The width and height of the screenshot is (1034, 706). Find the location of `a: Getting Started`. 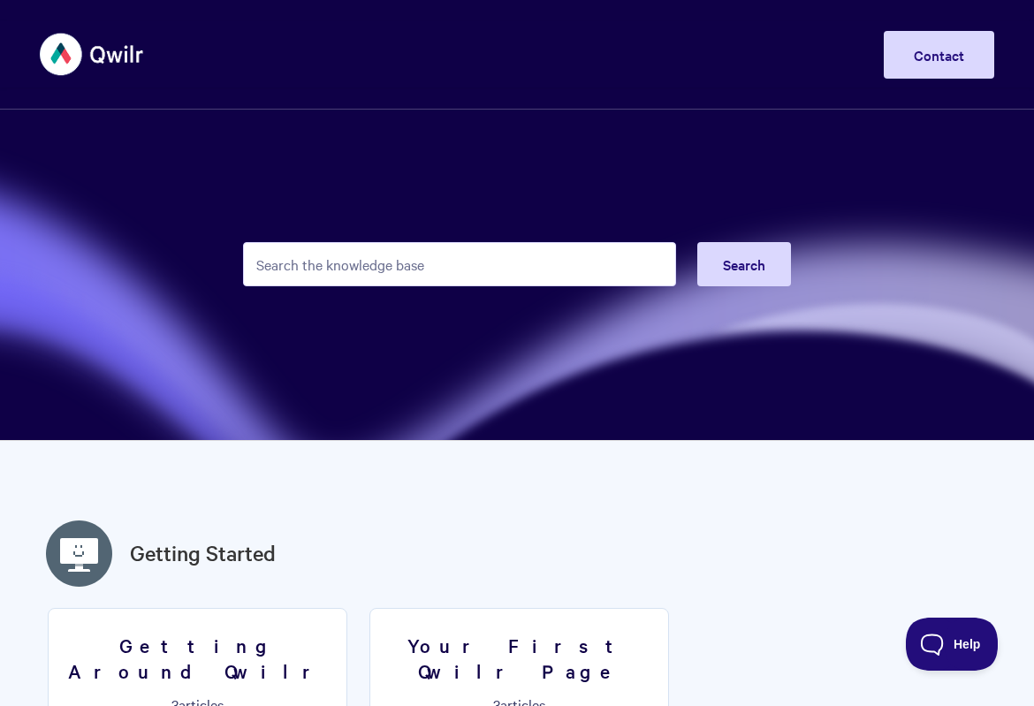

a: Getting Started is located at coordinates (202, 553).